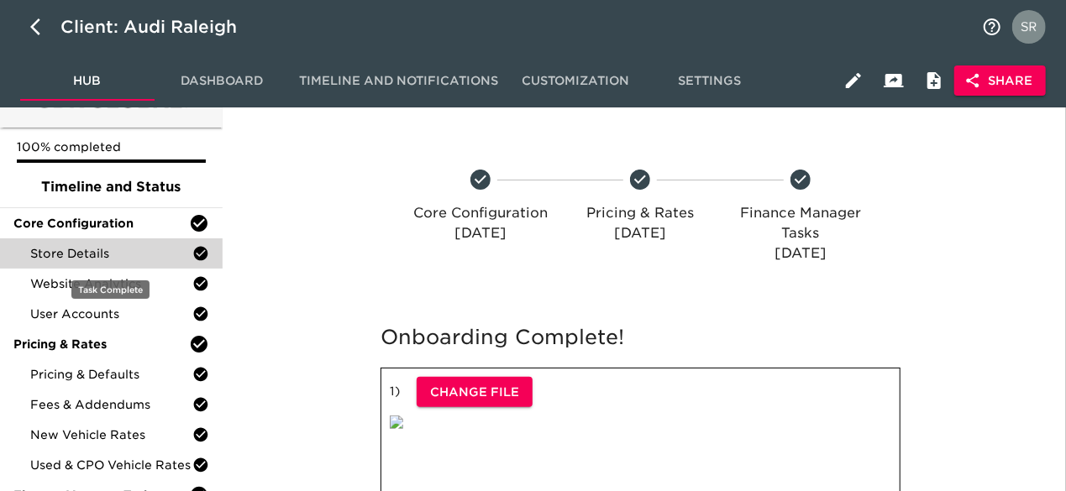 The image size is (1066, 491). What do you see at coordinates (853, 81) in the screenshot?
I see `button: Edit Hub` at bounding box center [853, 81].